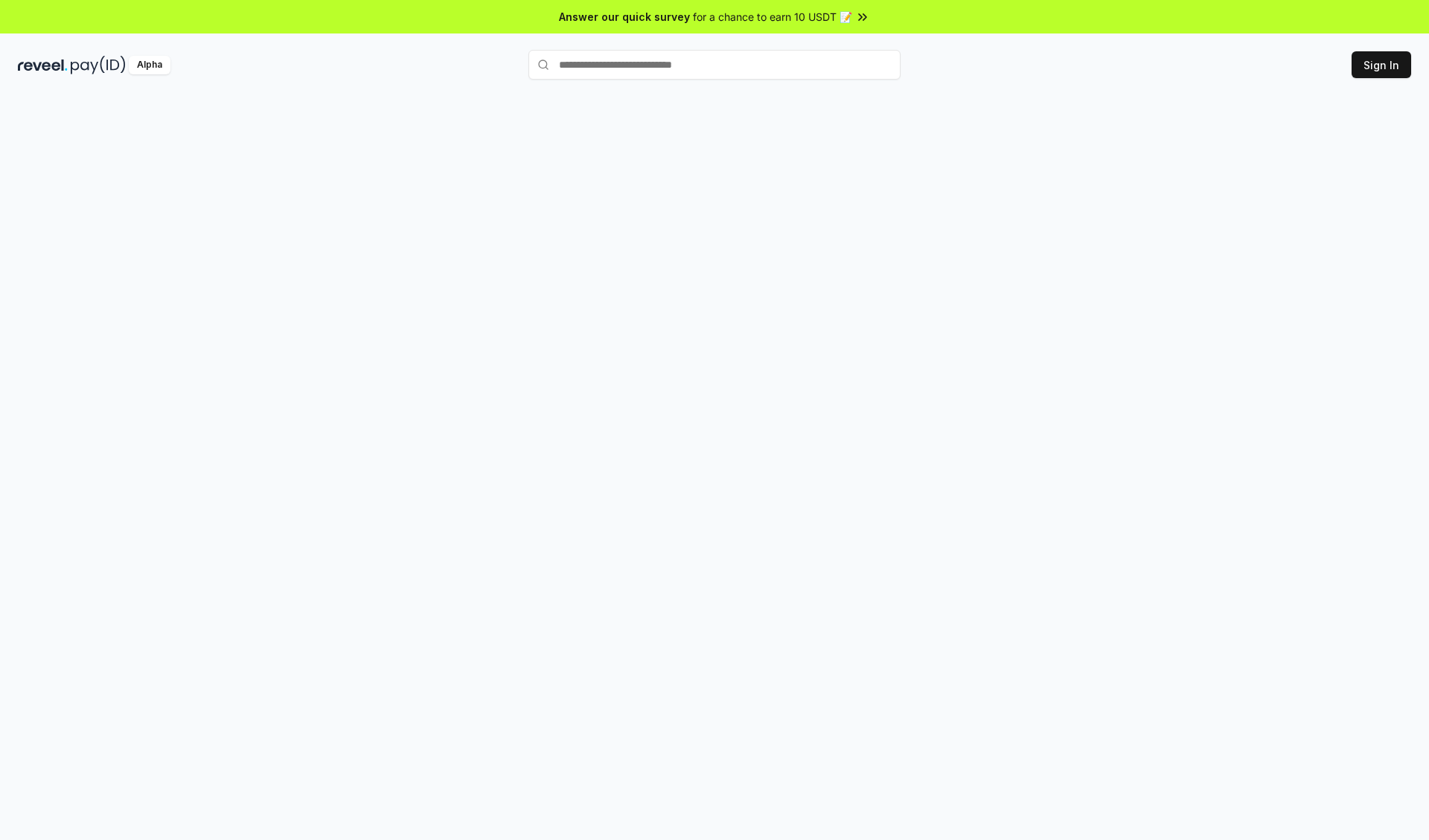  I want to click on button: Sign In, so click(1381, 65).